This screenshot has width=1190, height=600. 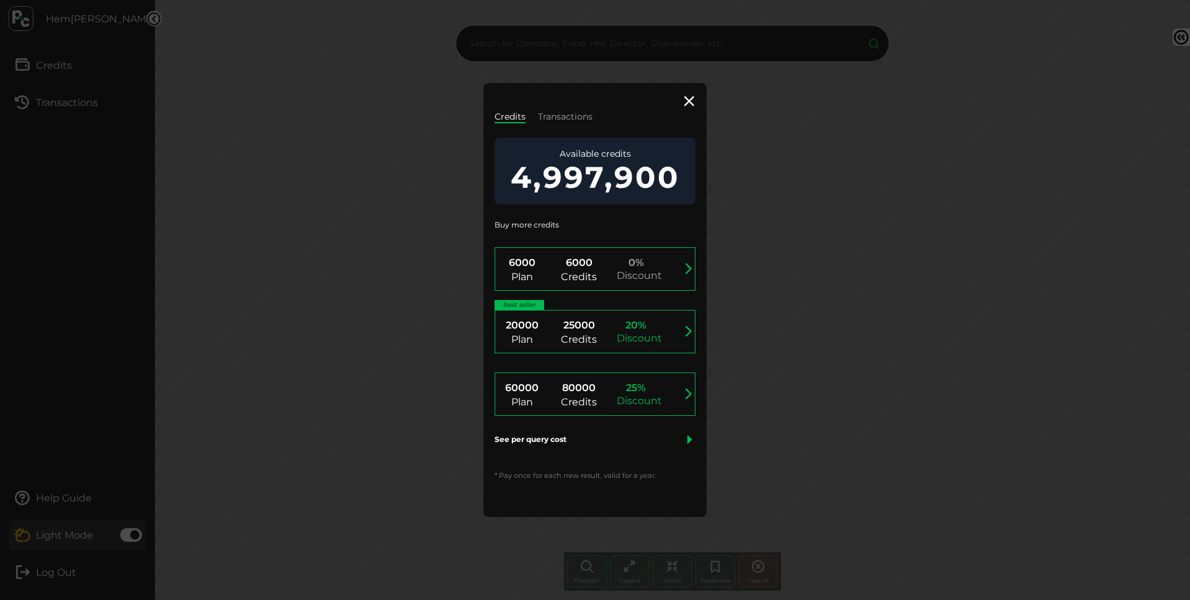 I want to click on div: 25%, so click(x=636, y=388).